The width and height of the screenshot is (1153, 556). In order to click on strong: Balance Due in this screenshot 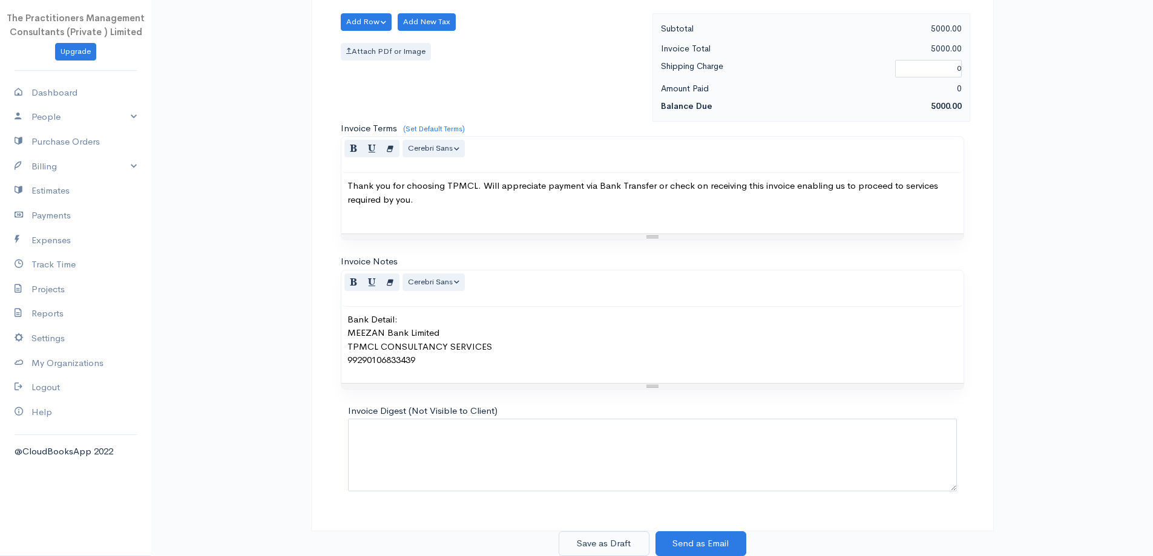, I will do `click(686, 106)`.